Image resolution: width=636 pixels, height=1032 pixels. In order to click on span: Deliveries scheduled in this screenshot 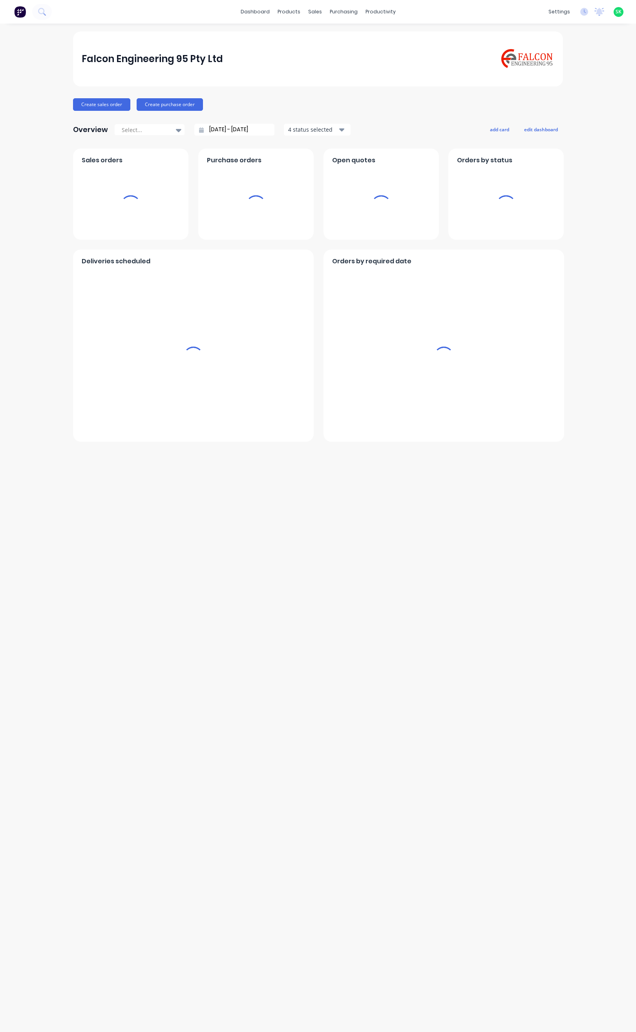, I will do `click(116, 261)`.